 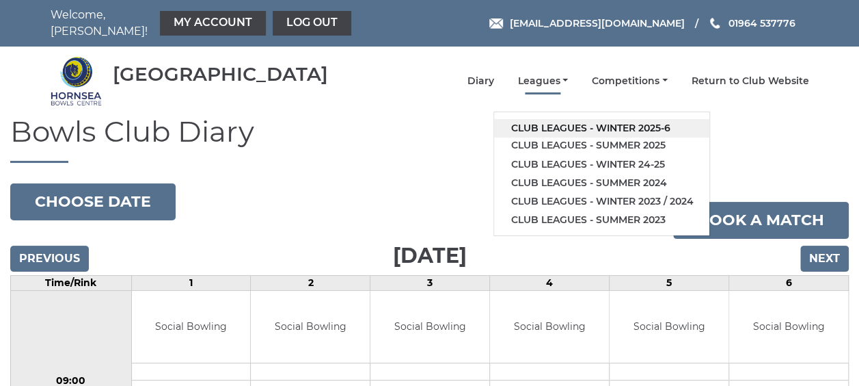 I want to click on a: Club leagues - Summer 2023, so click(x=602, y=219).